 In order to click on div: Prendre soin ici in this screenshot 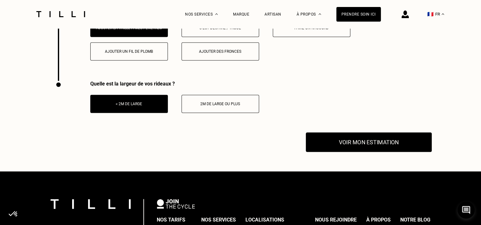, I will do `click(358, 14)`.